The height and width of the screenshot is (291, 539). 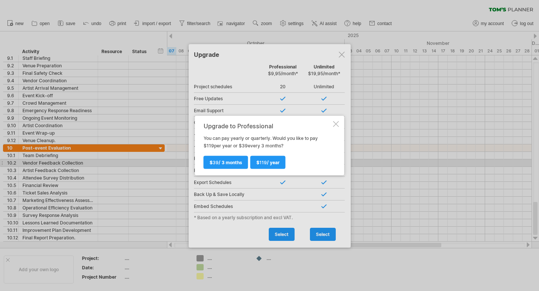 I want to click on a: $119/ year, so click(x=268, y=163).